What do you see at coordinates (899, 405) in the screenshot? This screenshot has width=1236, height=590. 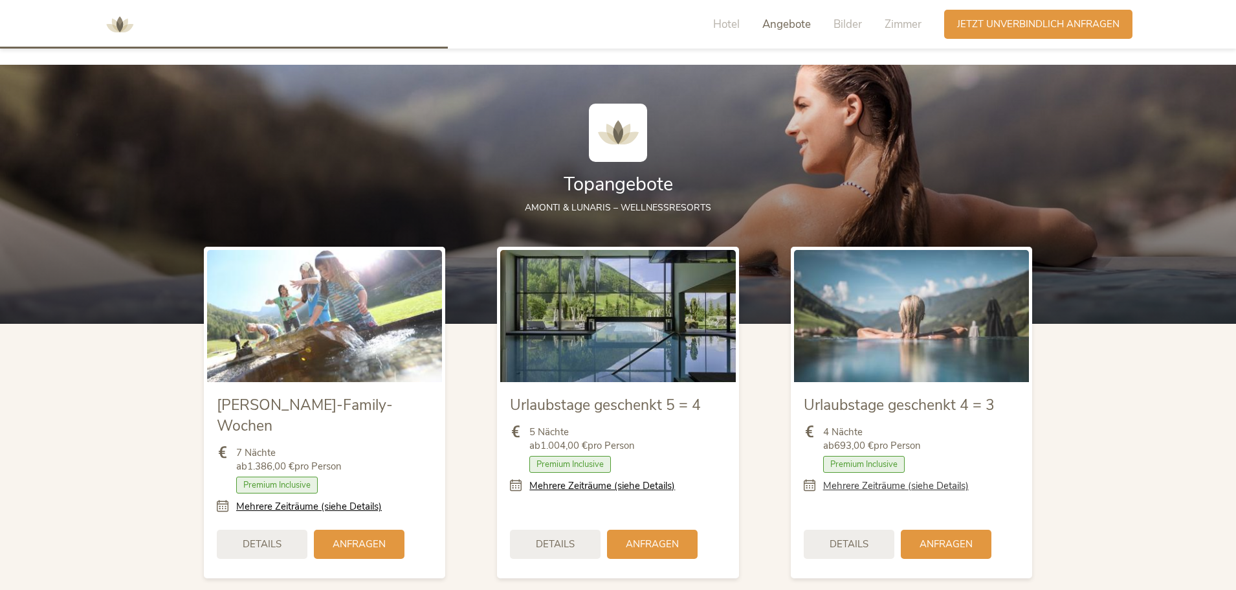 I see `span: Urlaubstage geschenkt 4 = 3` at bounding box center [899, 405].